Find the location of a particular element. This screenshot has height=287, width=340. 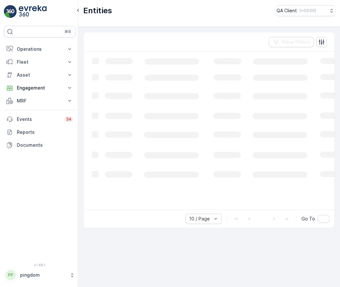

p: ⌘B is located at coordinates (68, 32).